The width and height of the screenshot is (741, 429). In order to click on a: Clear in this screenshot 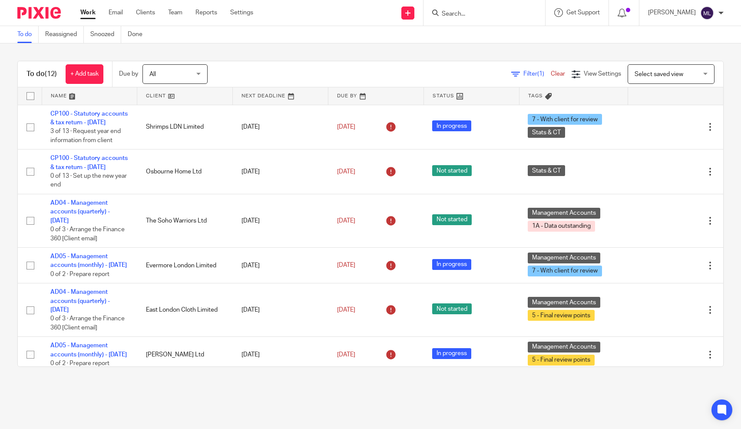, I will do `click(558, 74)`.